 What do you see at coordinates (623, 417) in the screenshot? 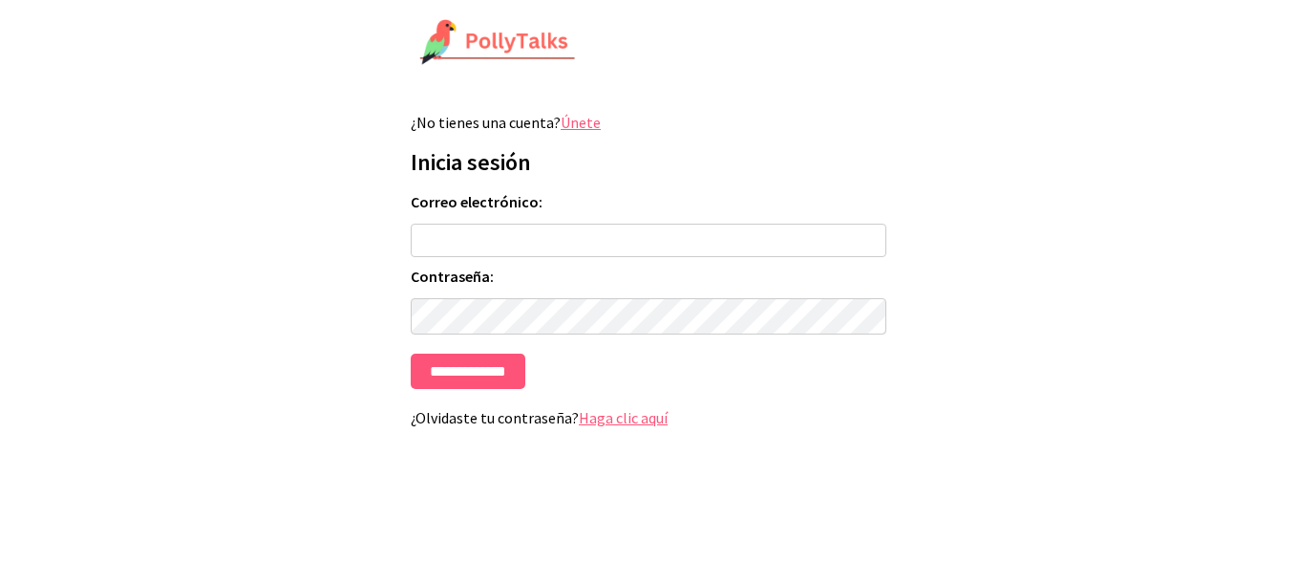
I see `a: Haga clic aquí` at bounding box center [623, 417].